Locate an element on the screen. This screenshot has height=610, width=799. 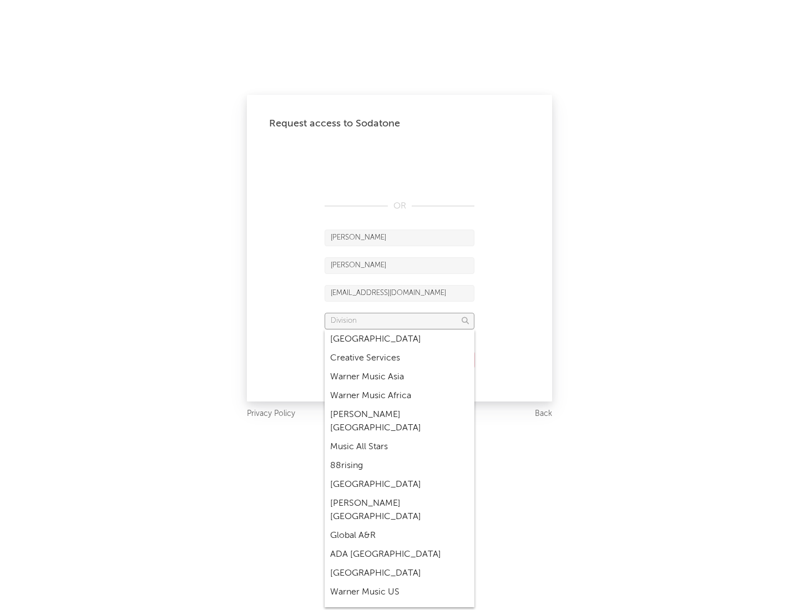
div: Request access to Sodatone is located at coordinates (399, 124).